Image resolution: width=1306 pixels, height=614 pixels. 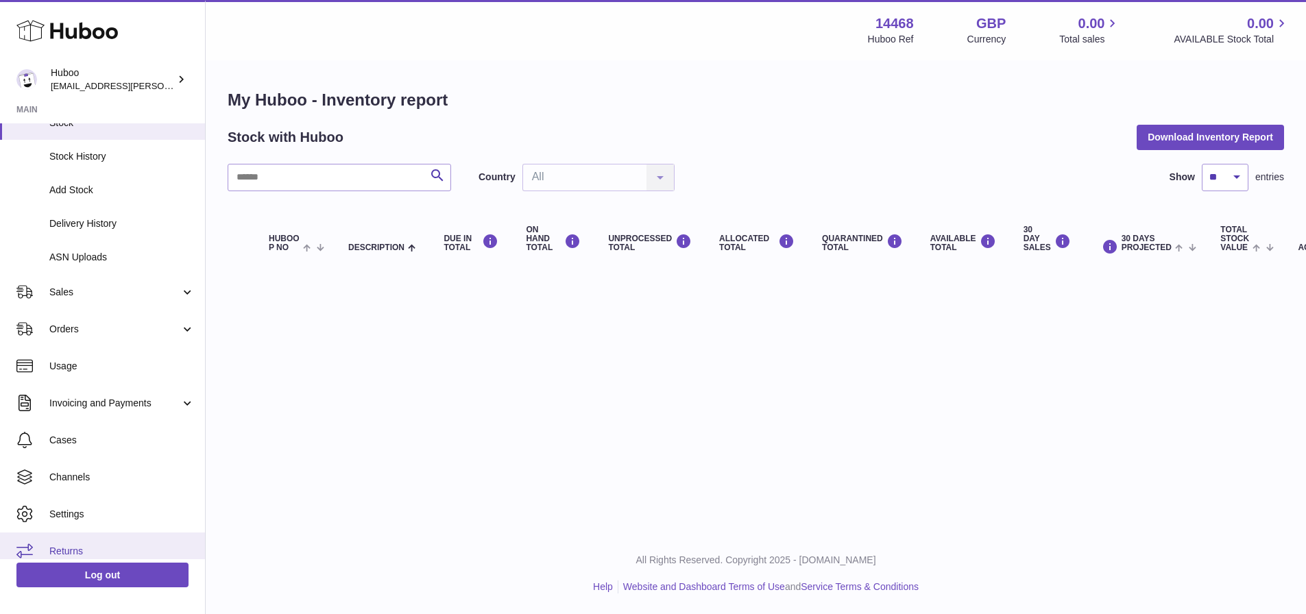 What do you see at coordinates (990, 23) in the screenshot?
I see `strong: GBP` at bounding box center [990, 23].